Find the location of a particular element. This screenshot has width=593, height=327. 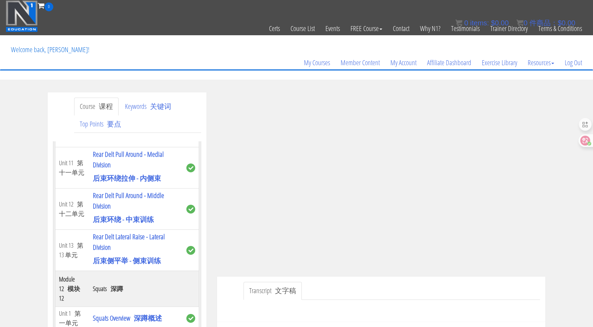

font: 模块 12 is located at coordinates (69, 294).